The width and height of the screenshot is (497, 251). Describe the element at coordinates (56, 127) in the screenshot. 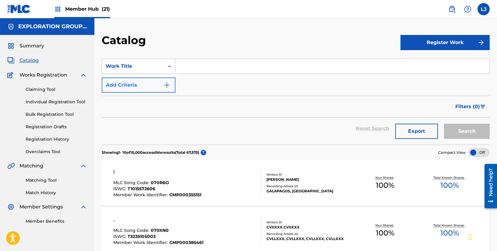

I see `a: Registration Drafts` at that location.